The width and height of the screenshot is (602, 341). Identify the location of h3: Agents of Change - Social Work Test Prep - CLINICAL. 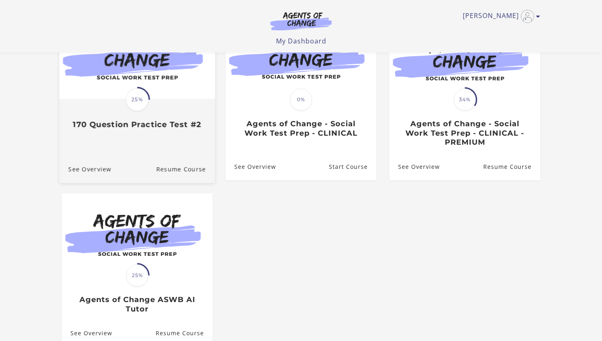
(301, 128).